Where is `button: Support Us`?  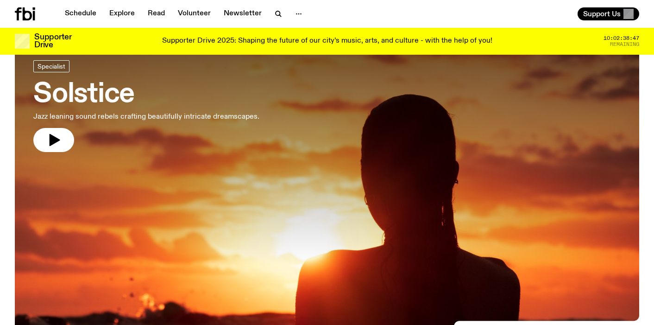
button: Support Us is located at coordinates (608, 14).